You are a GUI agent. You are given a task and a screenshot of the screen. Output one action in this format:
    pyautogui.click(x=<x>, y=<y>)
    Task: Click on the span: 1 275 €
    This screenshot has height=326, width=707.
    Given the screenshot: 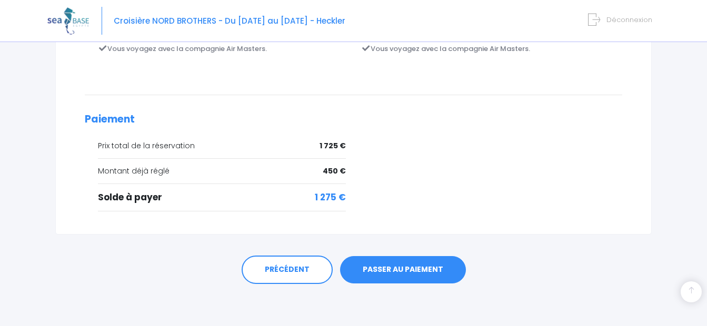 What is the action you would take?
    pyautogui.click(x=330, y=198)
    